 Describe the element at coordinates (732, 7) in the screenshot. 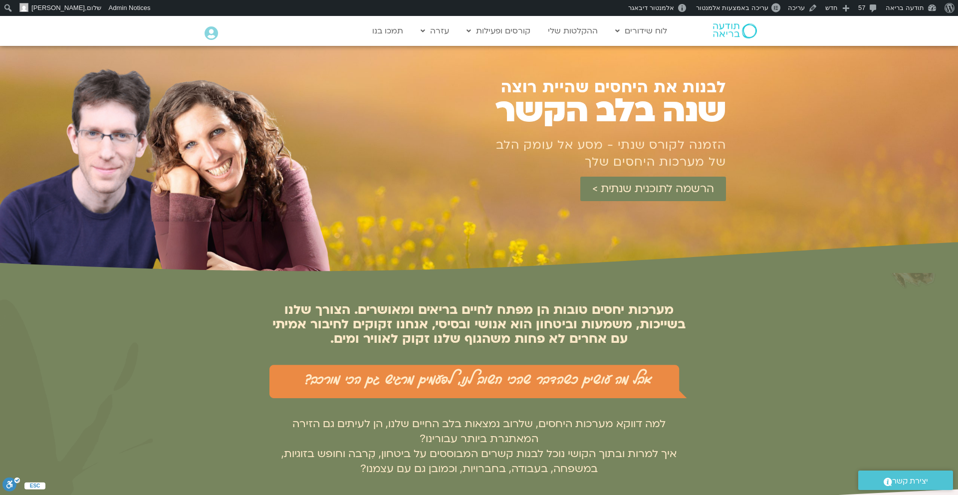

I see `span: עריכה באמצעות אלמנטור` at that location.